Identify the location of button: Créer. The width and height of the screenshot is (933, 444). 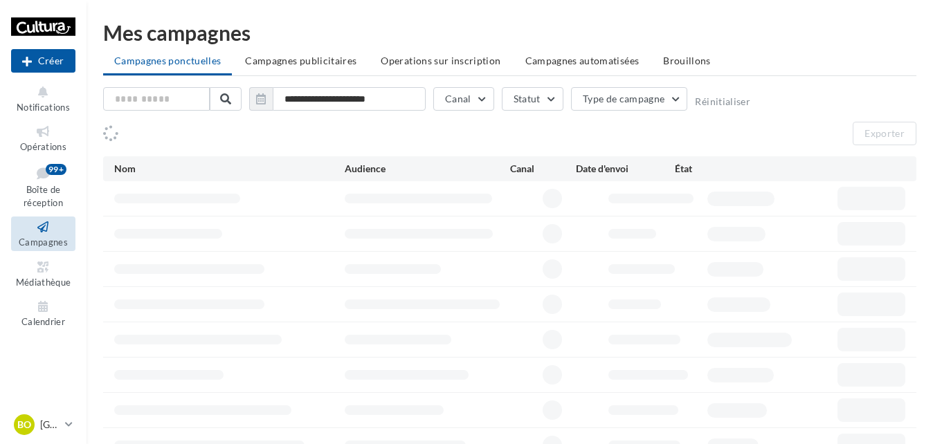
(43, 61).